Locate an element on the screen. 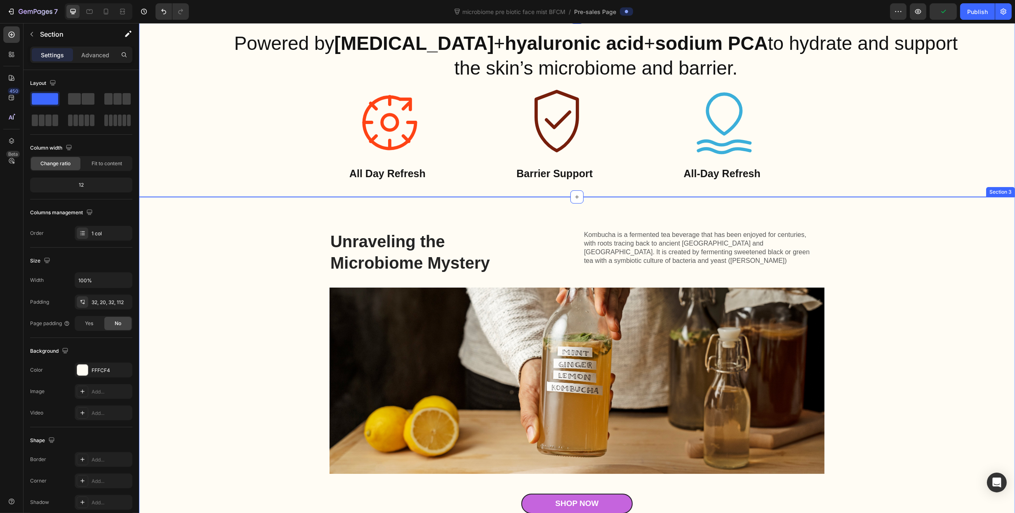 This screenshot has width=1015, height=513. p: All Day Refresh is located at coordinates (289, 150).